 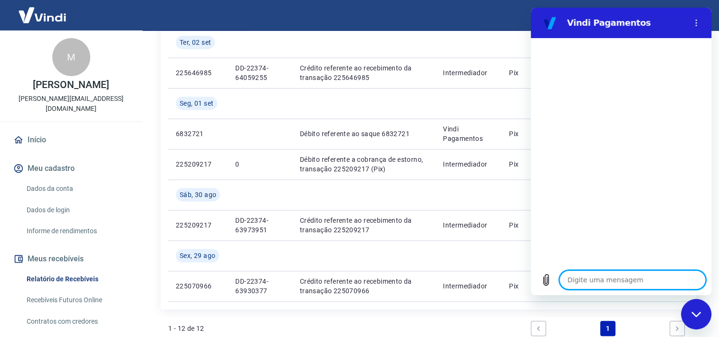 What do you see at coordinates (77, 210) in the screenshot?
I see `a: Dados de login` at bounding box center [77, 210].